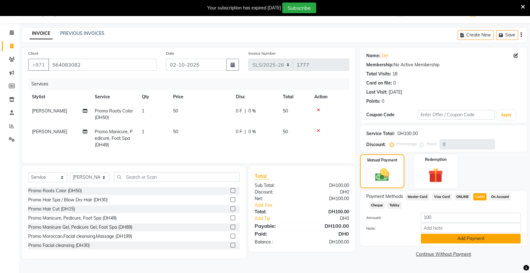 Image resolution: width=530 pixels, height=273 pixels. Describe the element at coordinates (385, 196) in the screenshot. I see `span: Payment Methods` at that location.